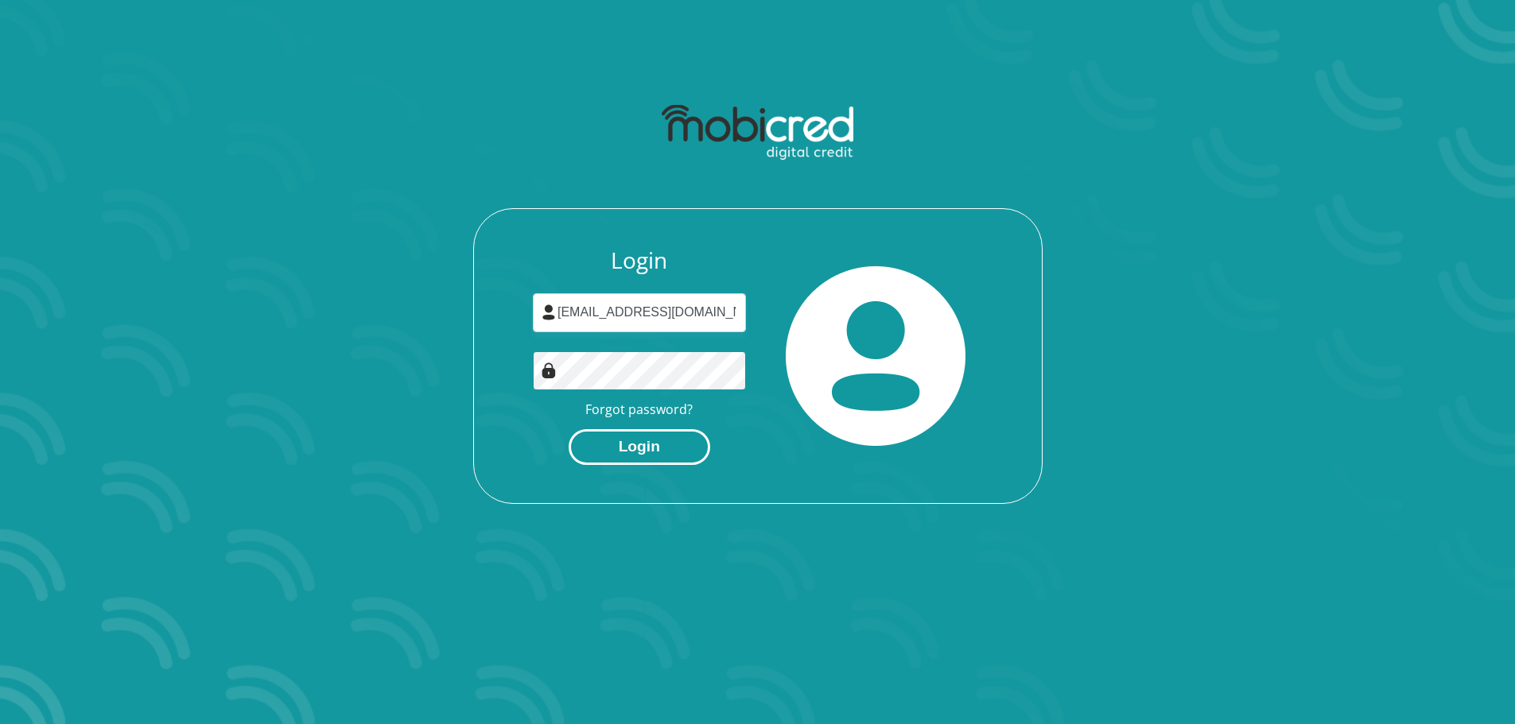 The height and width of the screenshot is (724, 1515). I want to click on img: Image, so click(549, 371).